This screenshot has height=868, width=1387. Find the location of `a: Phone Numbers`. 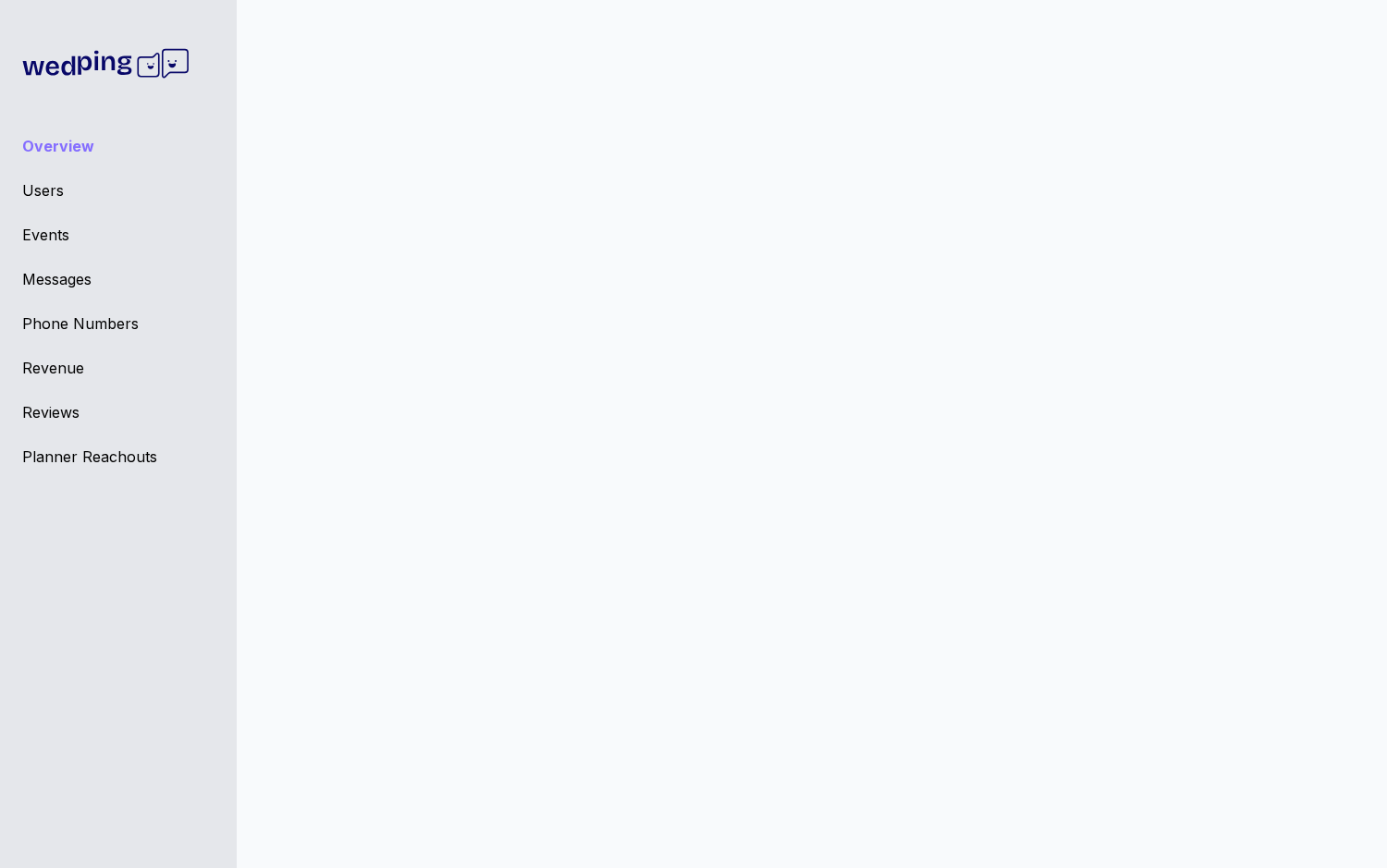

a: Phone Numbers is located at coordinates (118, 324).